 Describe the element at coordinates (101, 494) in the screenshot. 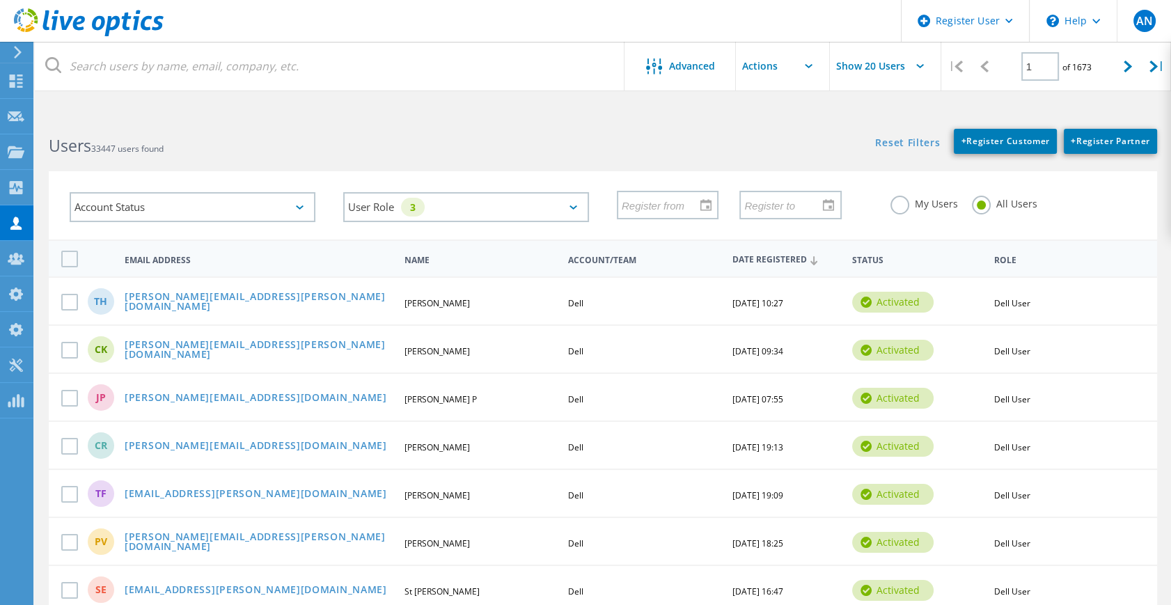

I see `span: TF` at that location.